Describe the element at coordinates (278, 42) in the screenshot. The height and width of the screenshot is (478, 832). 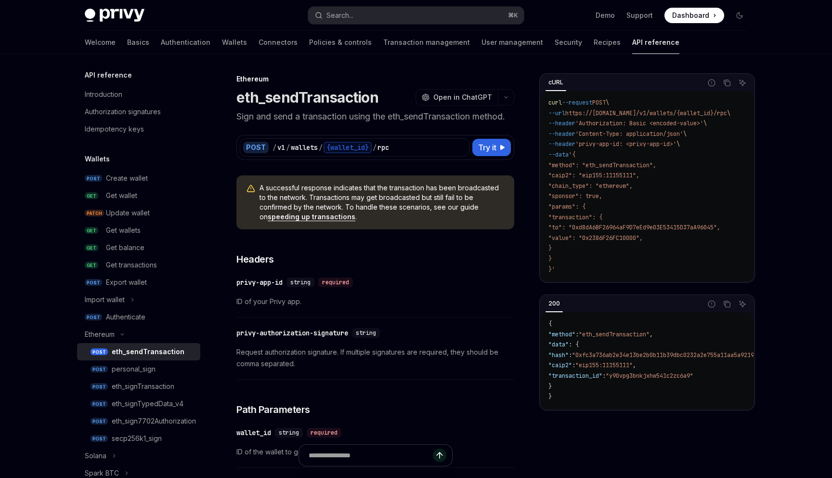
I see `a: Connectors` at that location.